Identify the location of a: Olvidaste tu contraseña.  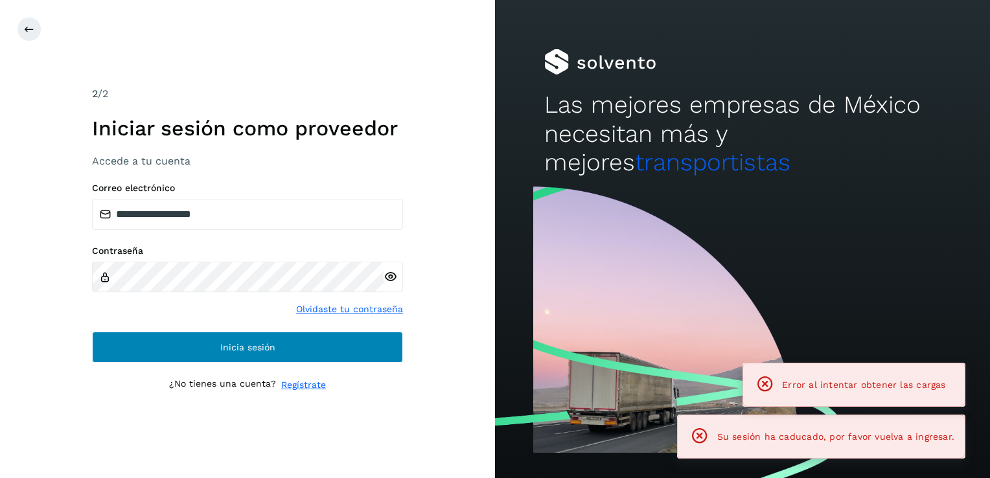
(349, 309).